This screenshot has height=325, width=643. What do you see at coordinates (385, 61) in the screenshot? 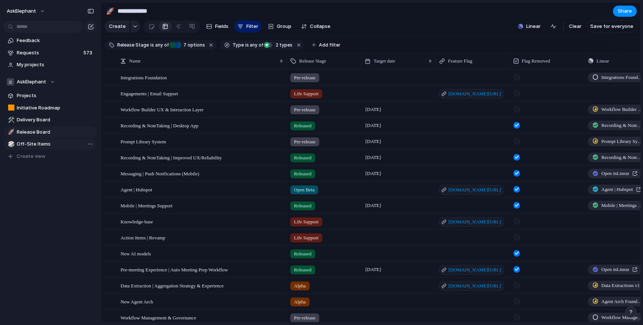
I see `span: Target date` at bounding box center [385, 61].